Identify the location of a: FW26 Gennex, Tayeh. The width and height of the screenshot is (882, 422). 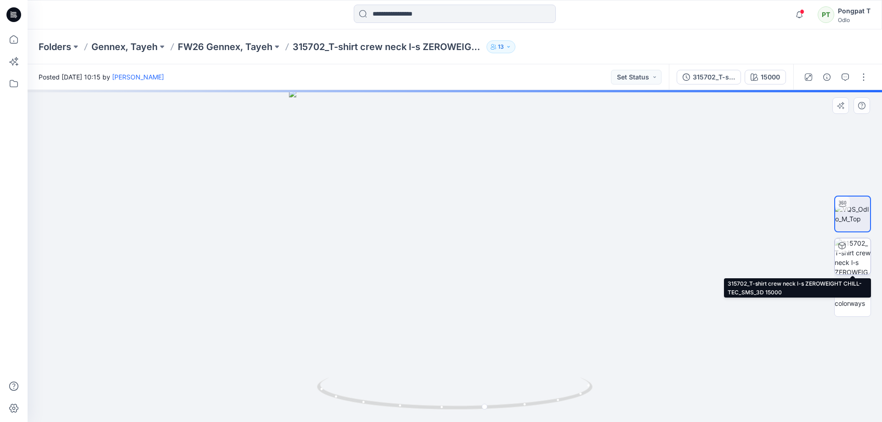
(225, 47).